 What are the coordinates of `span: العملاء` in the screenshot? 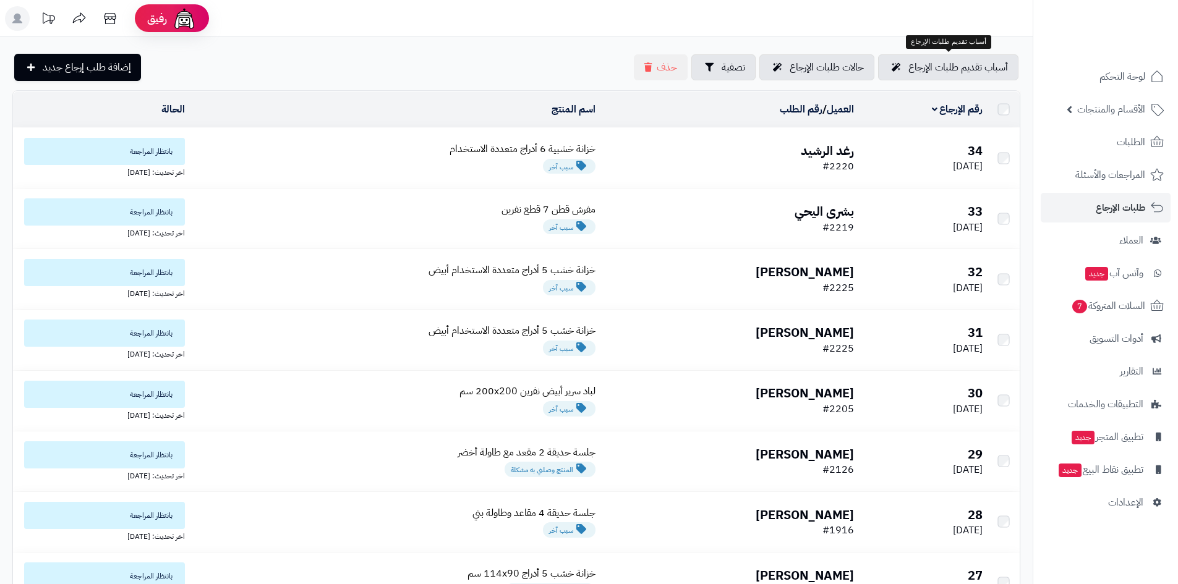 It's located at (1131, 241).